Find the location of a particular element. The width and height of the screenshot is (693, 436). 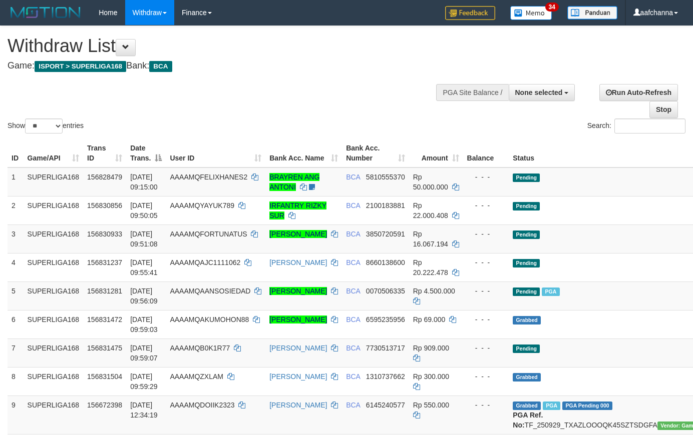

span: Marked by aafsoycanthlai is located at coordinates (550, 292).